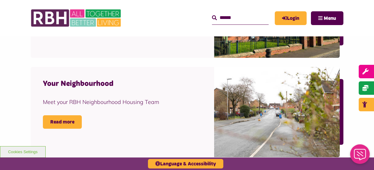 This screenshot has width=374, height=170. Describe the element at coordinates (277, 112) in the screenshot. I see `img: SAZMEDIA RBH 22FEB24 79` at that location.